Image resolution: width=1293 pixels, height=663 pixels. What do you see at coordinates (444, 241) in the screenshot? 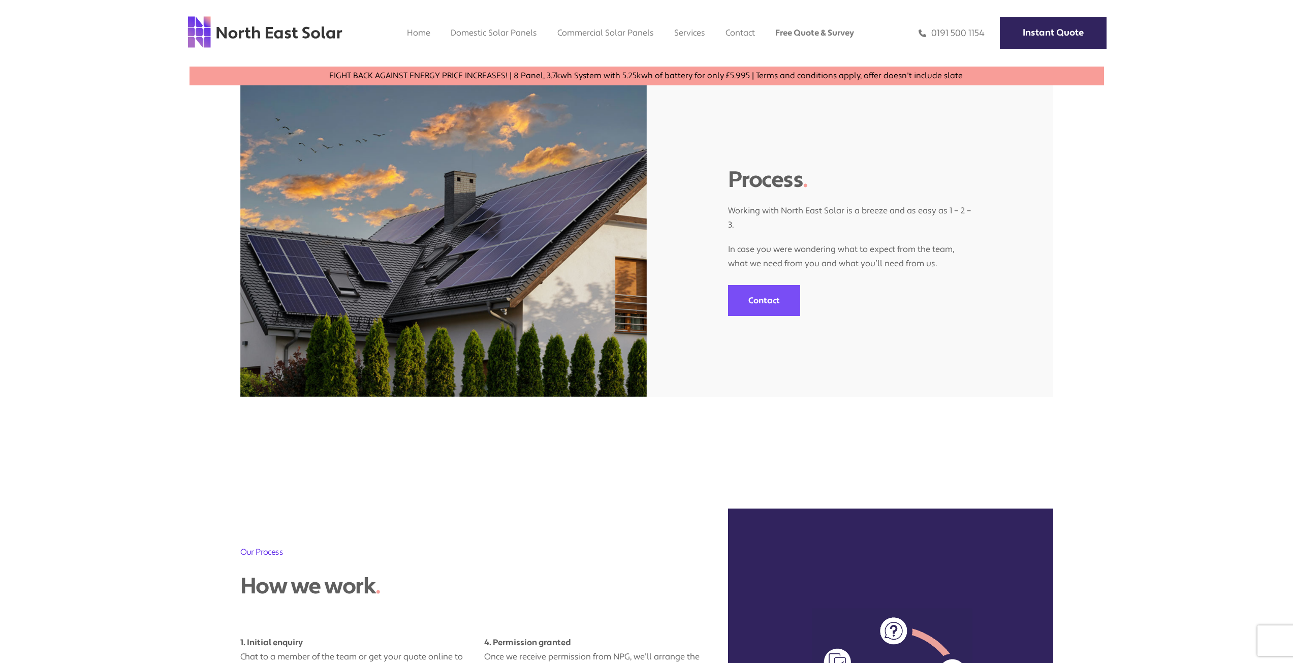
I see `img: roof with solar panels on` at bounding box center [444, 241].